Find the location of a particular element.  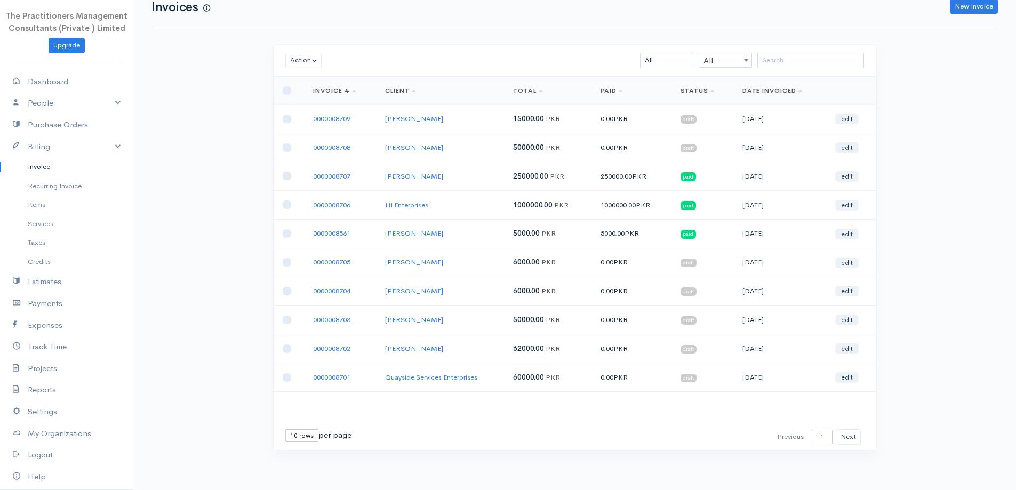

span: 62000.00 is located at coordinates (528, 348).